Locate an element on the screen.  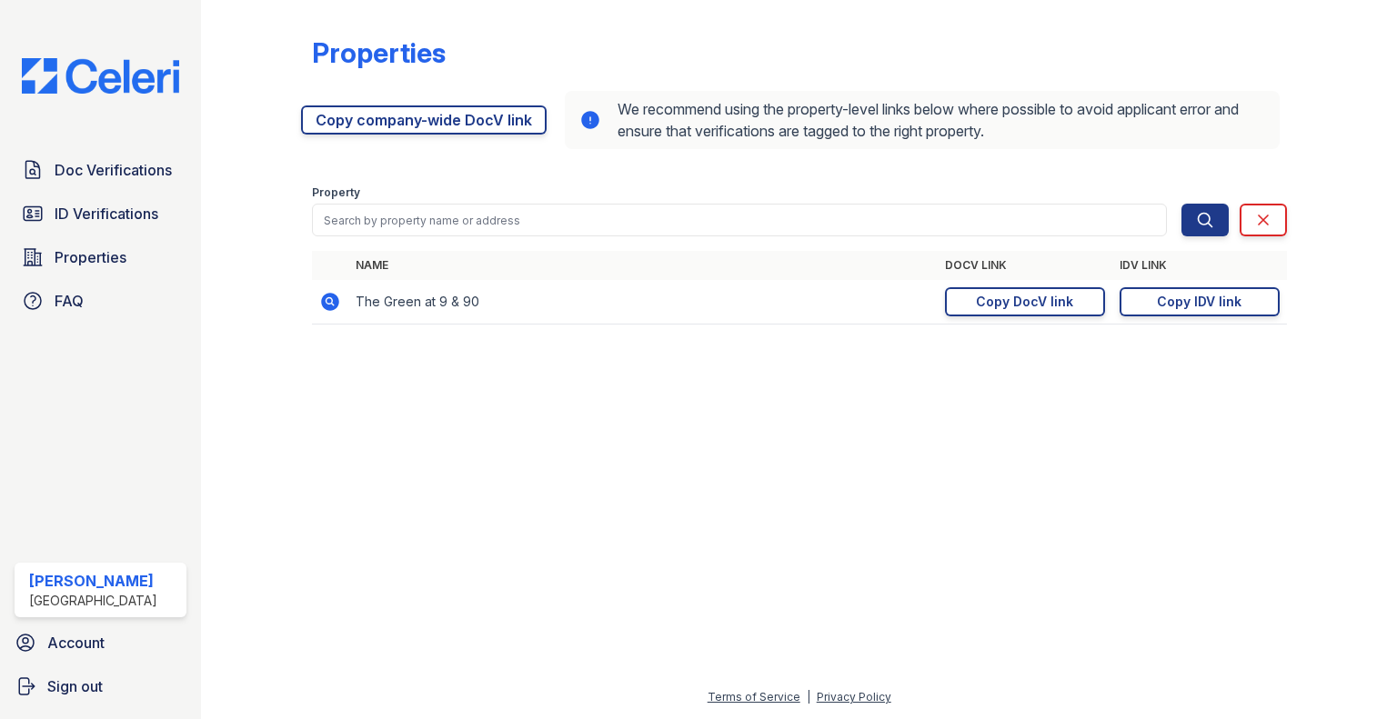
span: Account is located at coordinates (75, 643).